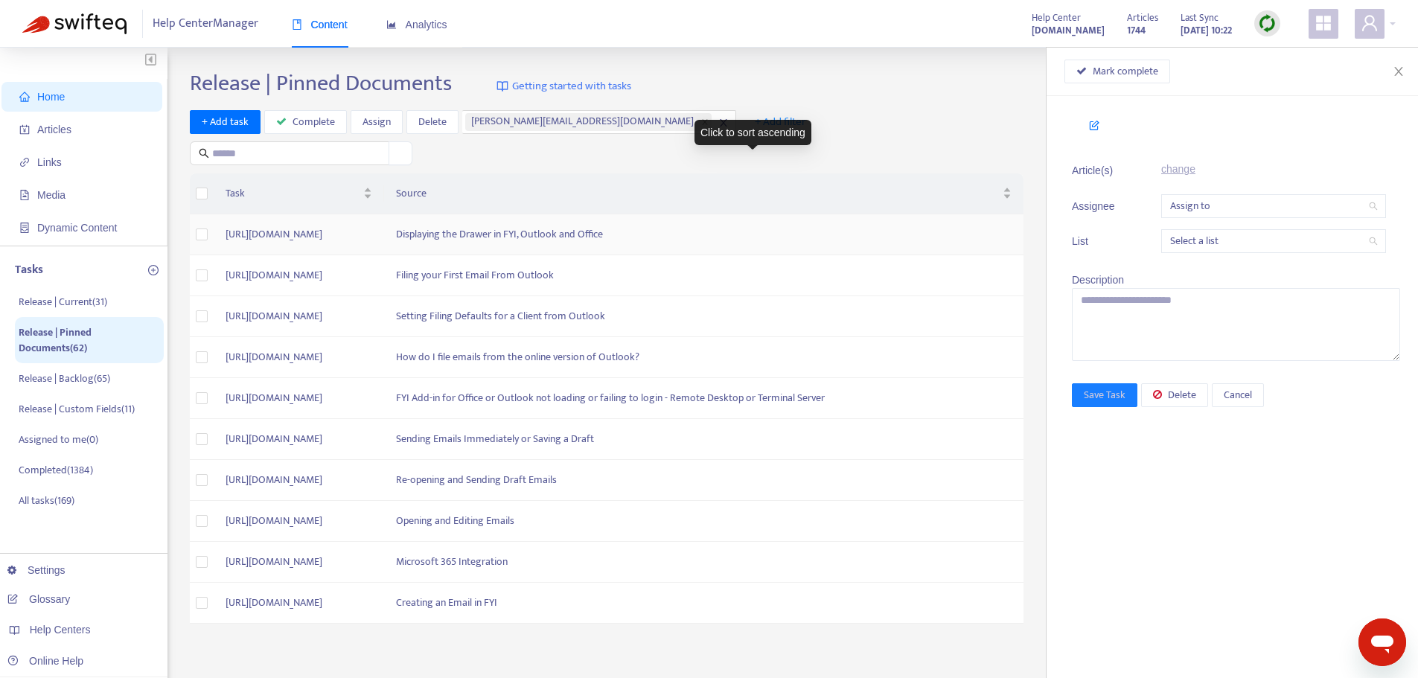  Describe the element at coordinates (1399, 71) in the screenshot. I see `button: Close` at that location.